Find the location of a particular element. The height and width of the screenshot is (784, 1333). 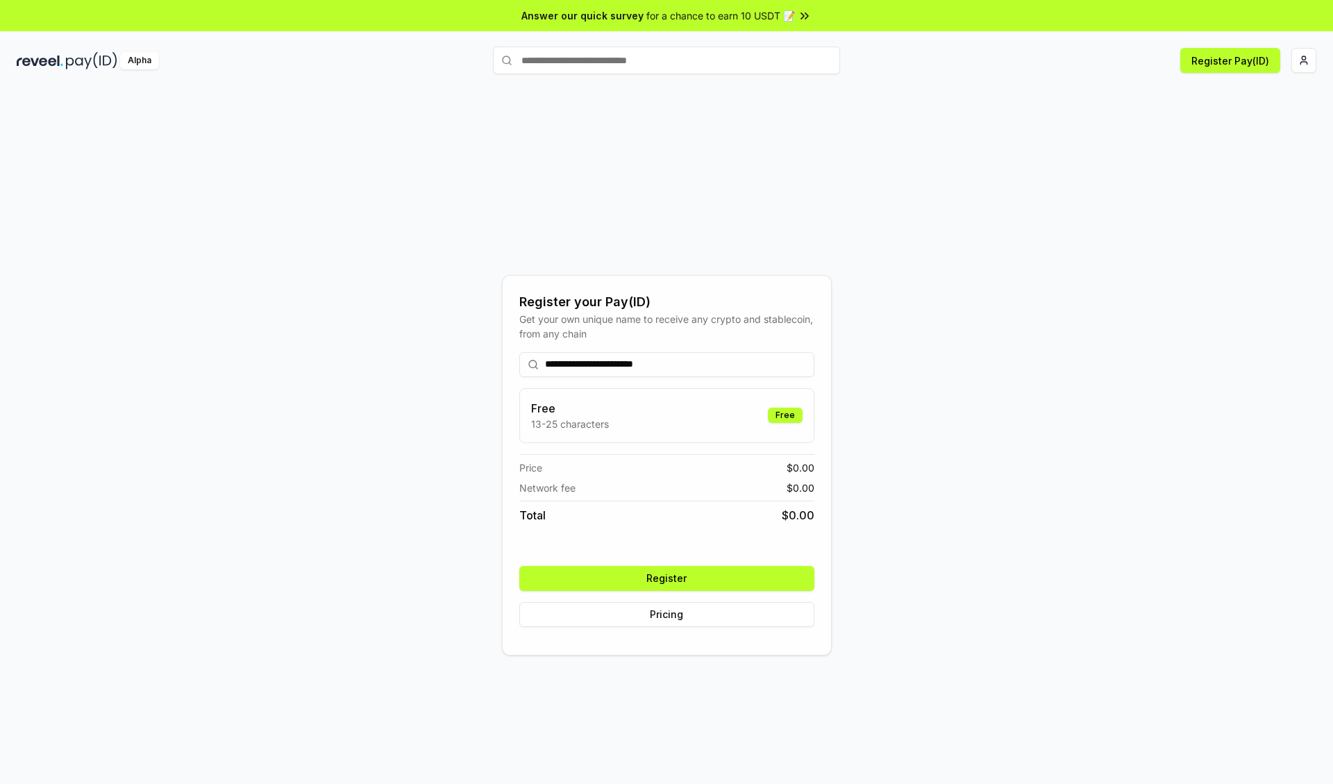

span: Total is located at coordinates (533, 515).